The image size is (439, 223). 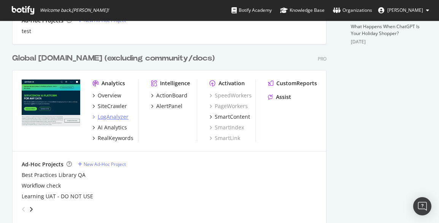 What do you see at coordinates (352, 10) in the screenshot?
I see `div: Organizations` at bounding box center [352, 10].